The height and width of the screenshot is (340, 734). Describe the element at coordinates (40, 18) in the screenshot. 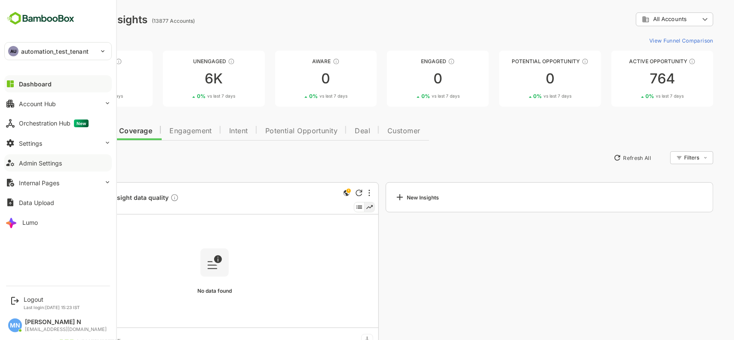

I see `img: BambooboxFullLogoMark.5f36c76dfaba33ec1ec1367b70bb1252.svg` at that location.